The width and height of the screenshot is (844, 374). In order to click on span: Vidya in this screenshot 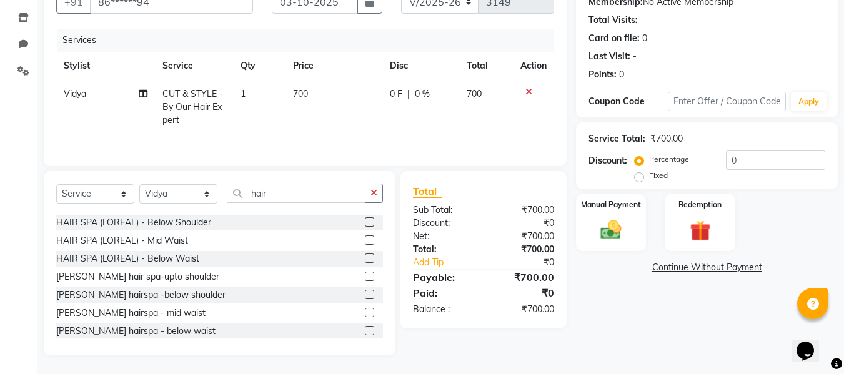, I will do `click(75, 94)`.